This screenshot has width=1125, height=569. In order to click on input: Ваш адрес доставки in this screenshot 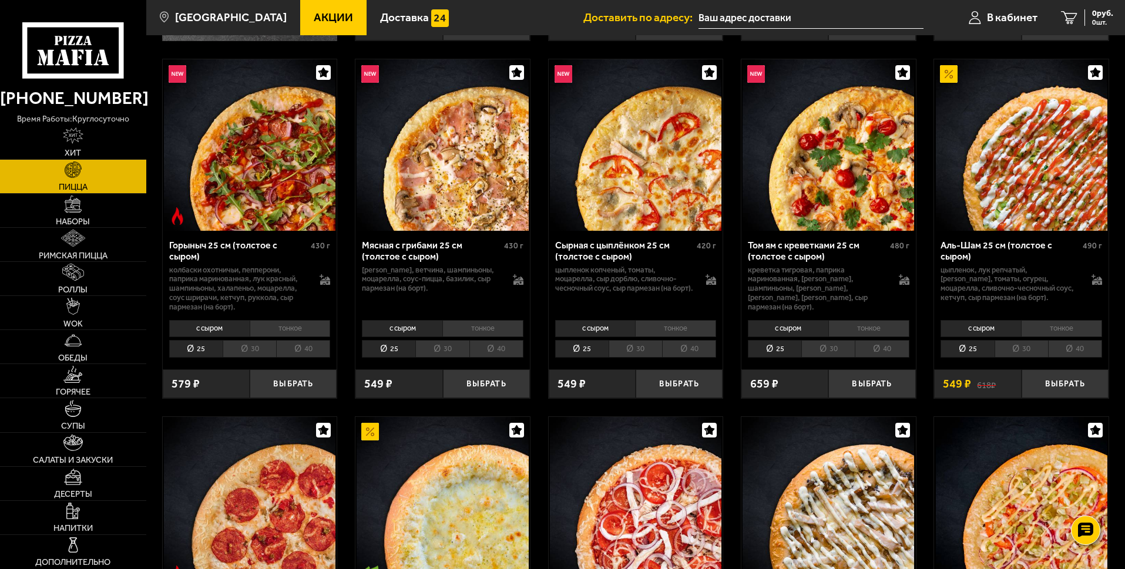, I will do `click(811, 18)`.